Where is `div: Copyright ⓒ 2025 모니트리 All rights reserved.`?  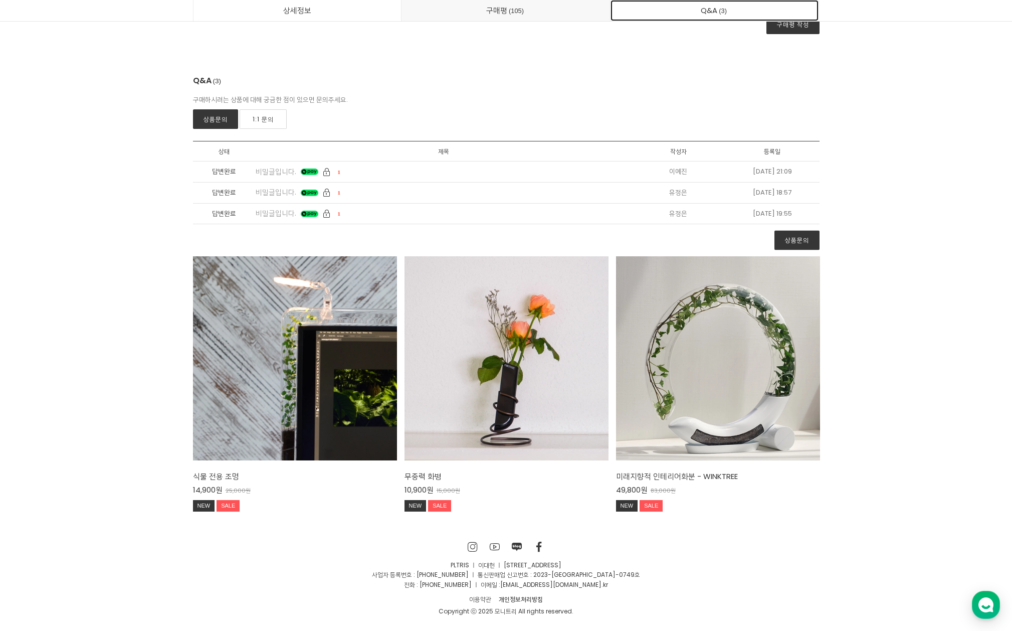
div: Copyright ⓒ 2025 모니트리 All rights reserved. is located at coordinates (506, 610).